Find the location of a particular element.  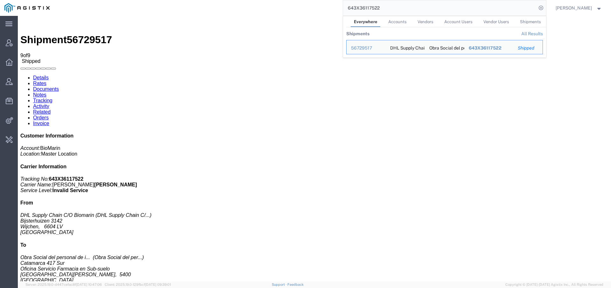

span: 56729517 is located at coordinates (72, 24).